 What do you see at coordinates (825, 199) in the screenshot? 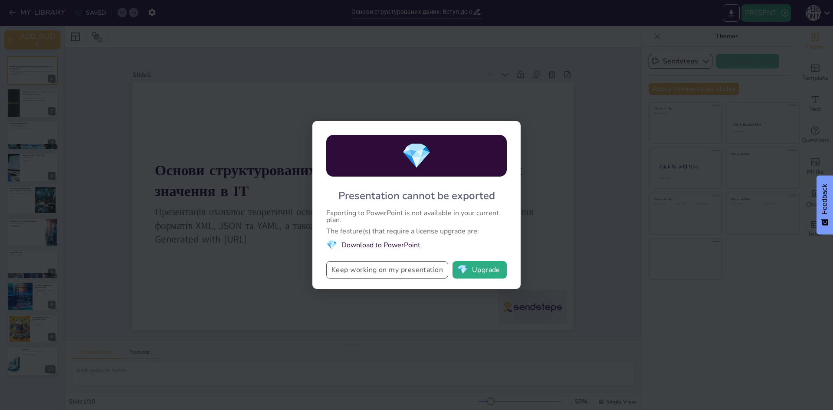
I see `span: Feedback` at bounding box center [825, 199].